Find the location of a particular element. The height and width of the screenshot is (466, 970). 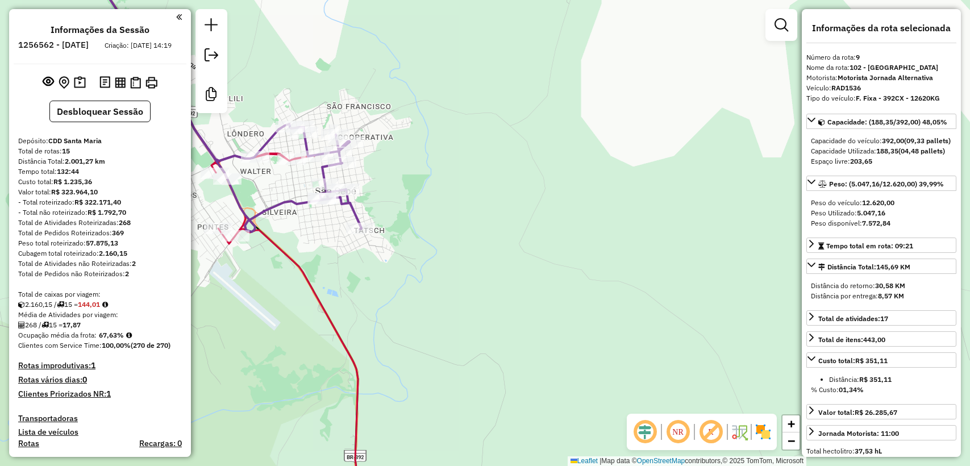

i: Cubagem total roteirizado is located at coordinates (22, 305).